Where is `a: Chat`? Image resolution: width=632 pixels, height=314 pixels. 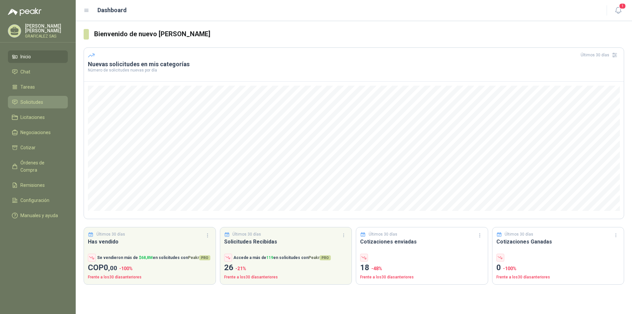
a: Chat is located at coordinates (38, 72).